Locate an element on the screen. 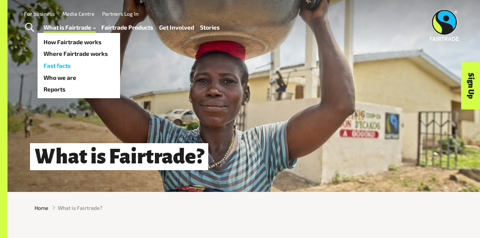  a: Partners Log In is located at coordinates (120, 14).